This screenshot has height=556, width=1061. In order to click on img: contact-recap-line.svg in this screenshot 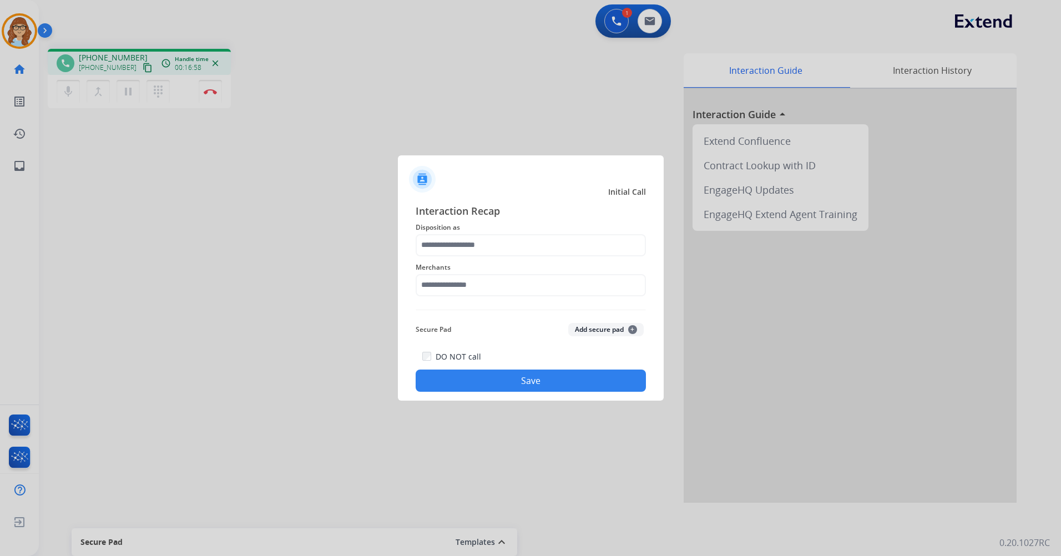, I will do `click(530, 310)`.